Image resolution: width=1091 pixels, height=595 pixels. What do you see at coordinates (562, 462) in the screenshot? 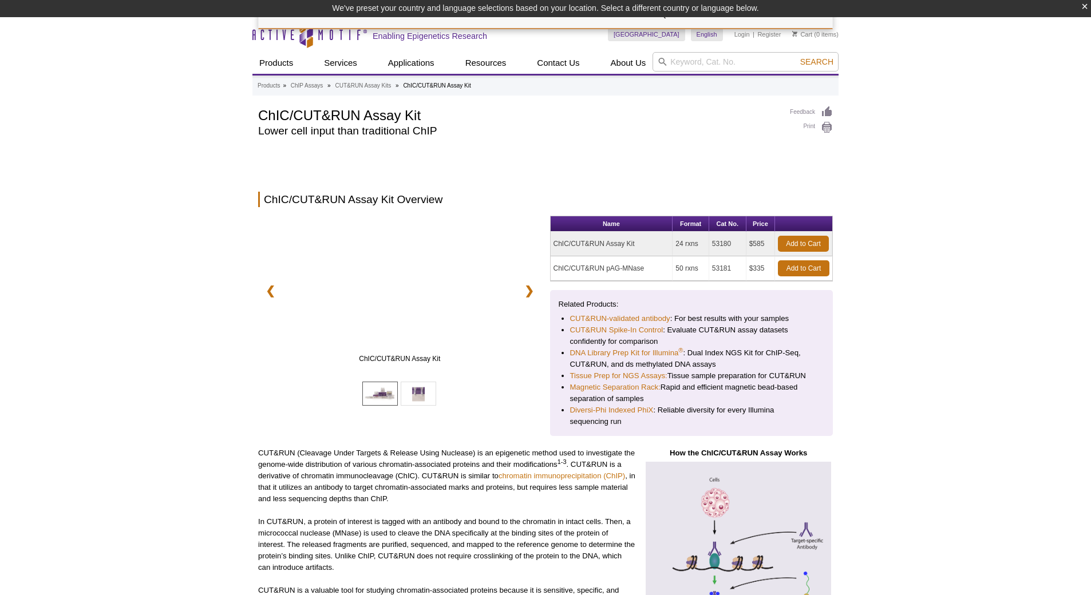
I see `sup: 1-3` at bounding box center [562, 462].